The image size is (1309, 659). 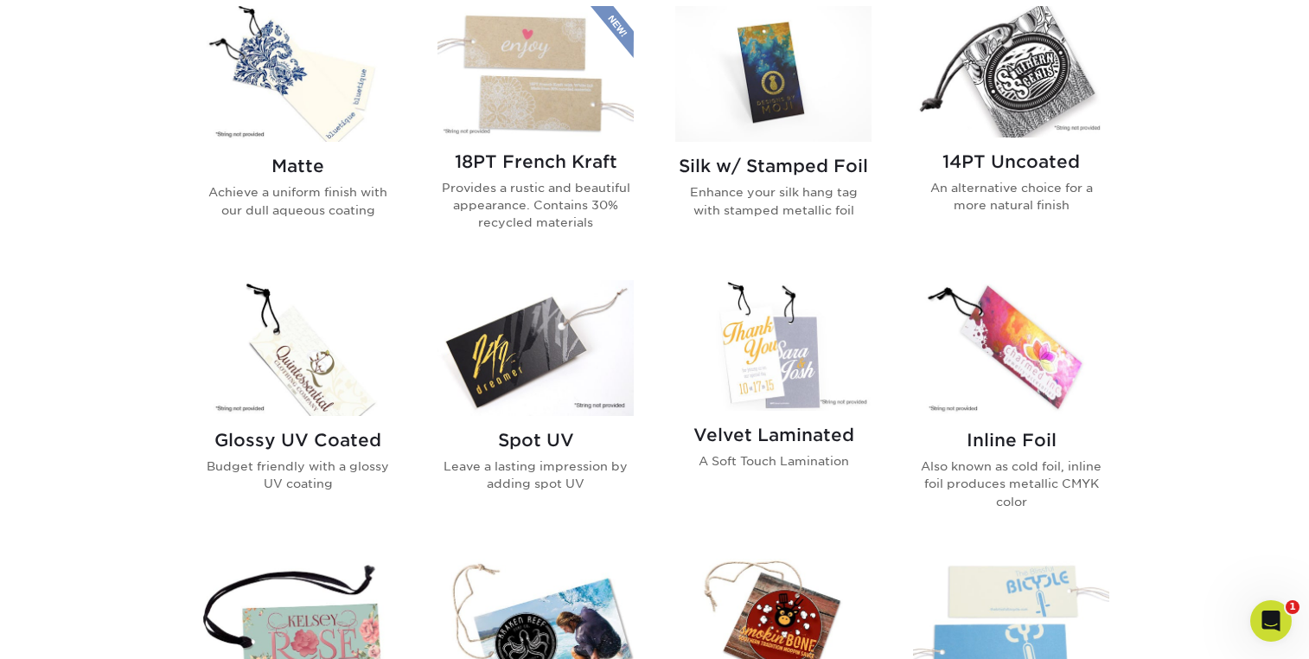 I want to click on img: 18PT French Kraft Hang Tags, so click(x=535, y=71).